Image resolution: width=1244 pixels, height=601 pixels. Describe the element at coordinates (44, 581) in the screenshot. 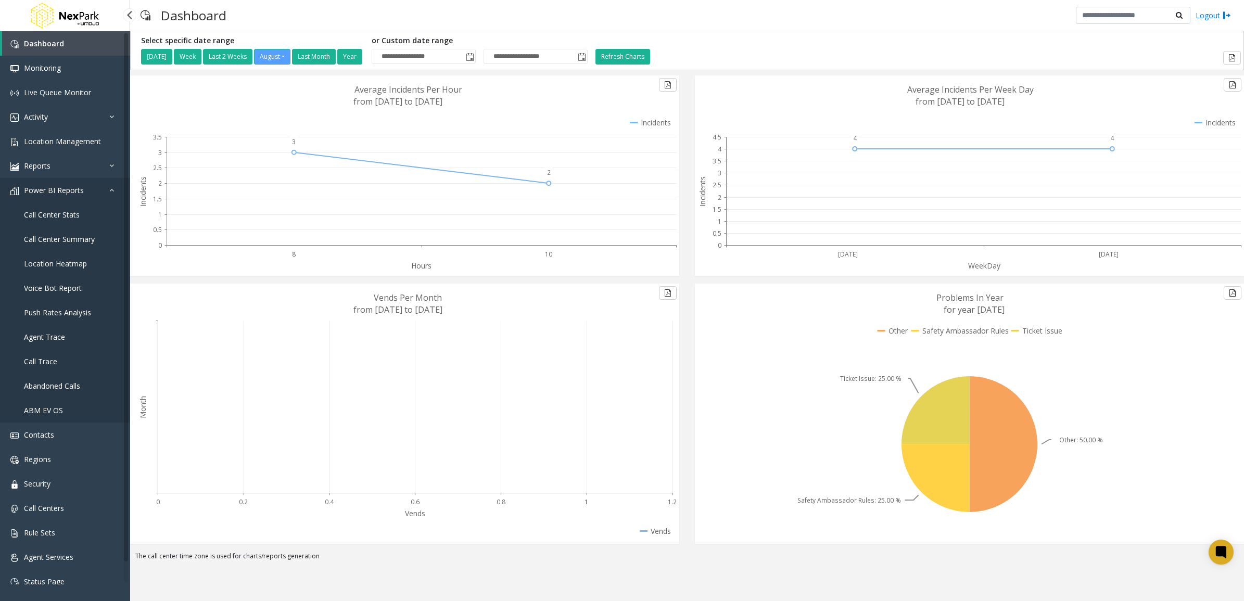

I see `span: Status Page` at that location.